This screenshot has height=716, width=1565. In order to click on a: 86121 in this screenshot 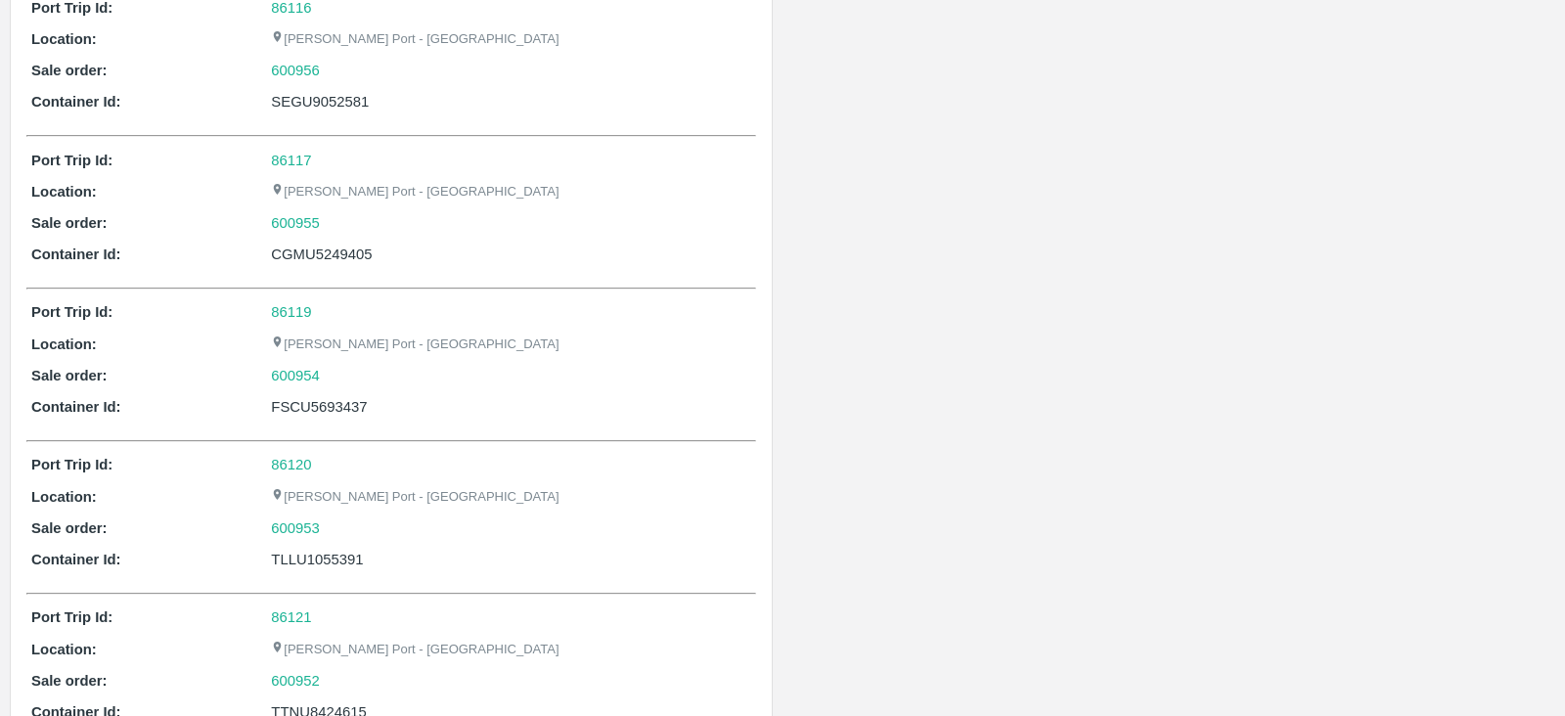, I will do `click(290, 617)`.